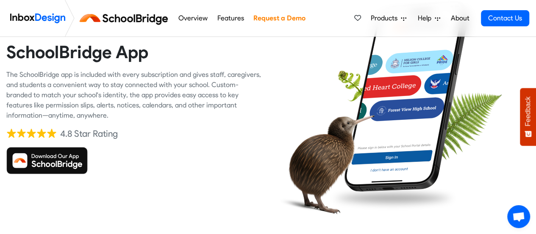 This screenshot has height=234, width=536. Describe the element at coordinates (389, 18) in the screenshot. I see `a: Products` at that location.